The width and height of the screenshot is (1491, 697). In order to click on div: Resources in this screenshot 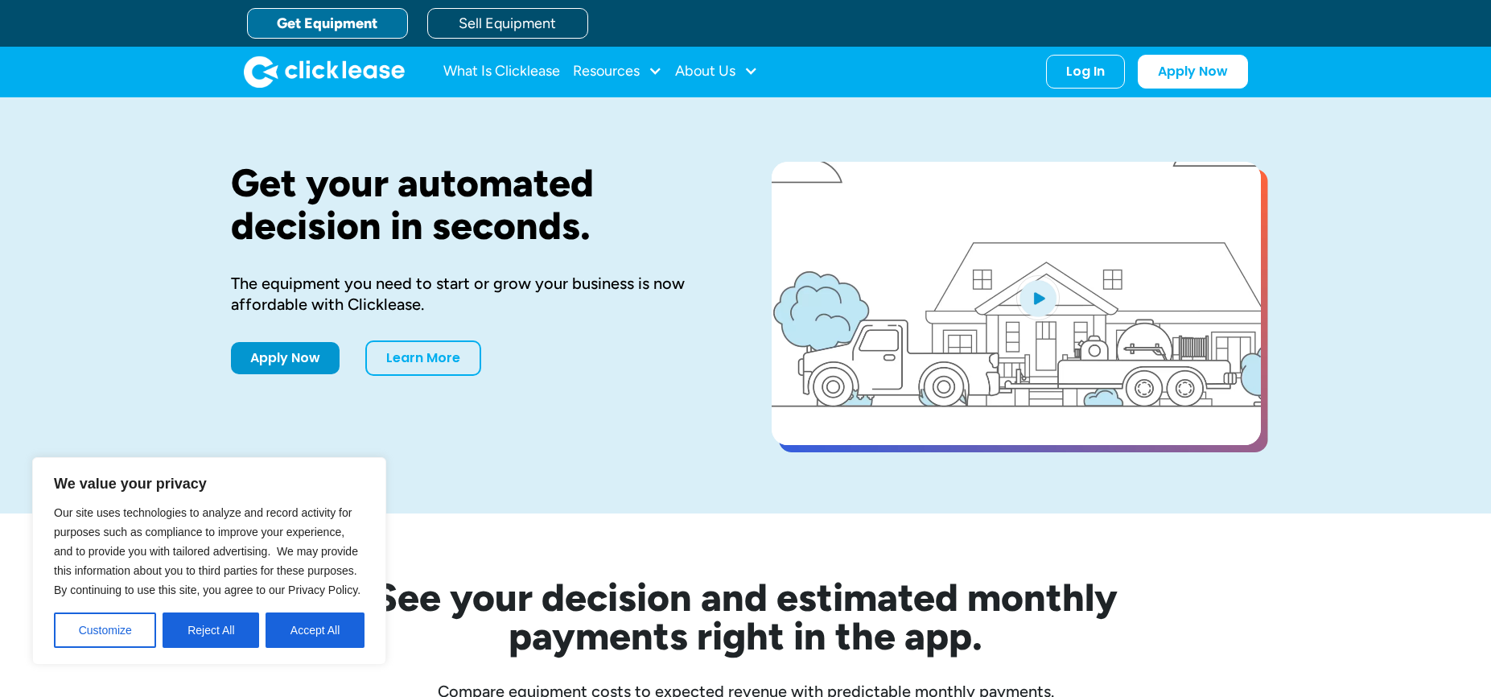, I will do `click(617, 72)`.